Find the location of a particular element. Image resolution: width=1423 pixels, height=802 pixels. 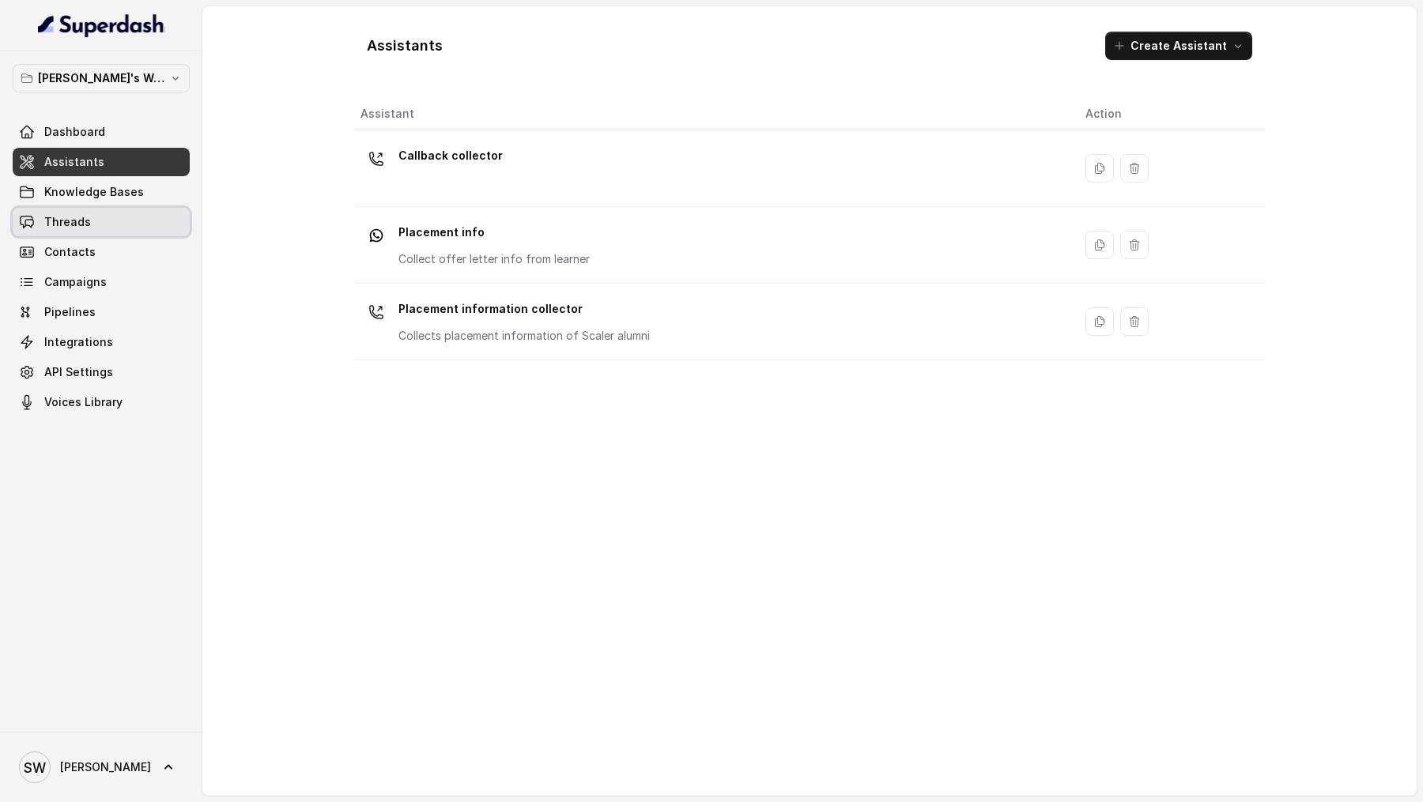

span: Contacts is located at coordinates (70, 252).